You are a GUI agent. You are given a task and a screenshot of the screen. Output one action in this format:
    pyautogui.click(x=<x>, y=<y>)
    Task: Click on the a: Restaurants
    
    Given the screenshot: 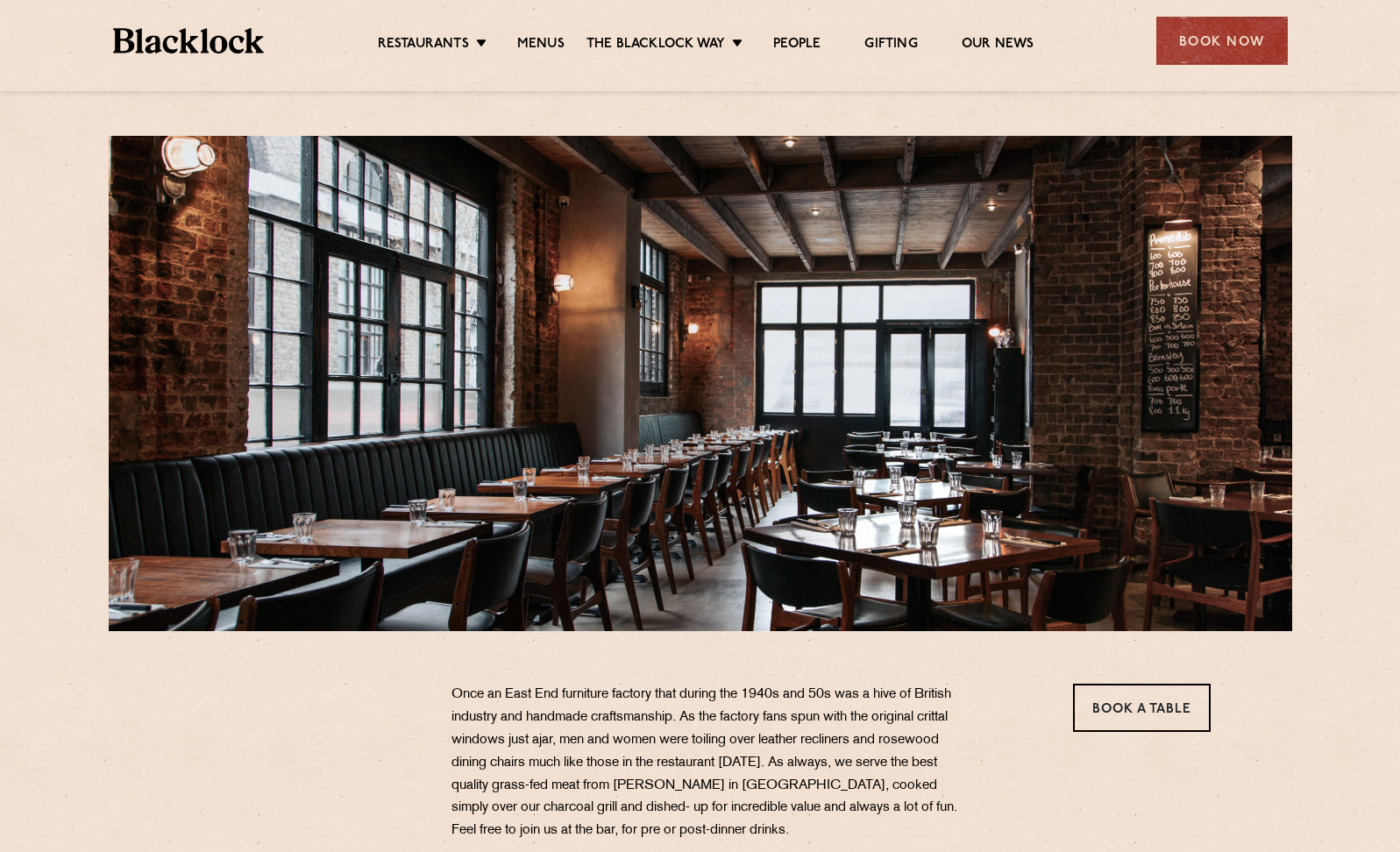 What is the action you would take?
    pyautogui.click(x=423, y=46)
    